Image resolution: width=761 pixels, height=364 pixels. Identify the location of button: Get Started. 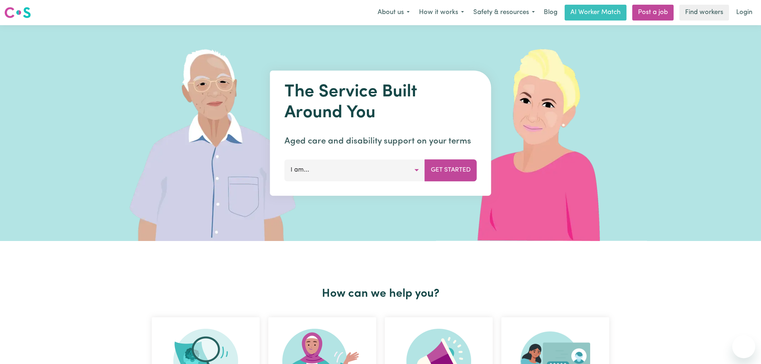
(451, 170).